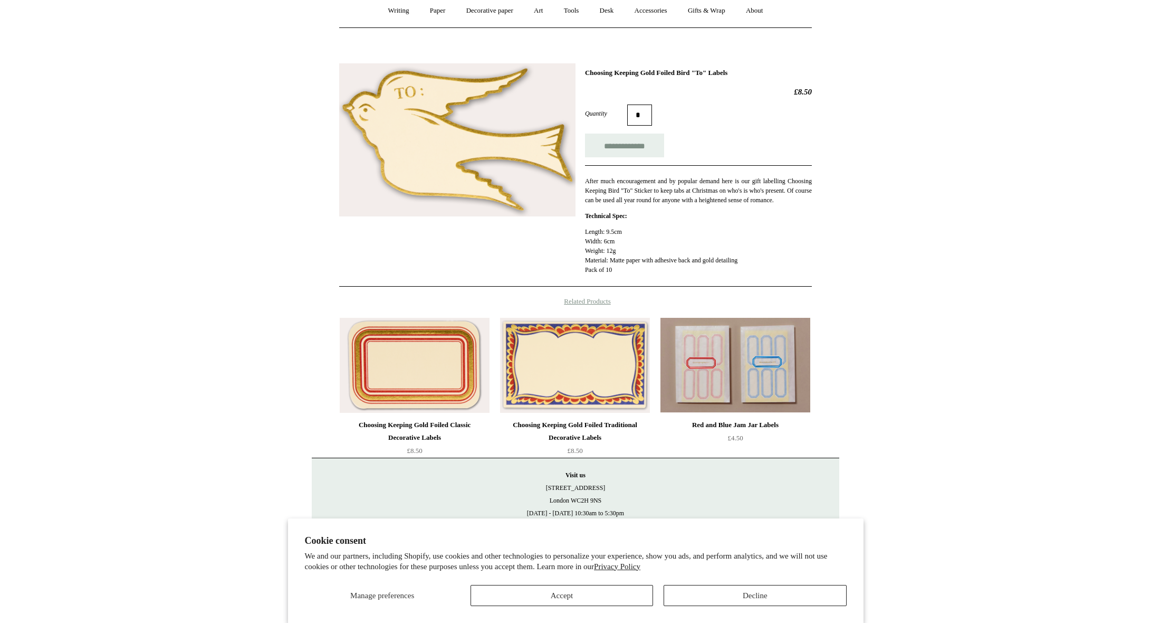  Describe the element at coordinates (382, 595) in the screenshot. I see `span: Manage preferences` at that location.